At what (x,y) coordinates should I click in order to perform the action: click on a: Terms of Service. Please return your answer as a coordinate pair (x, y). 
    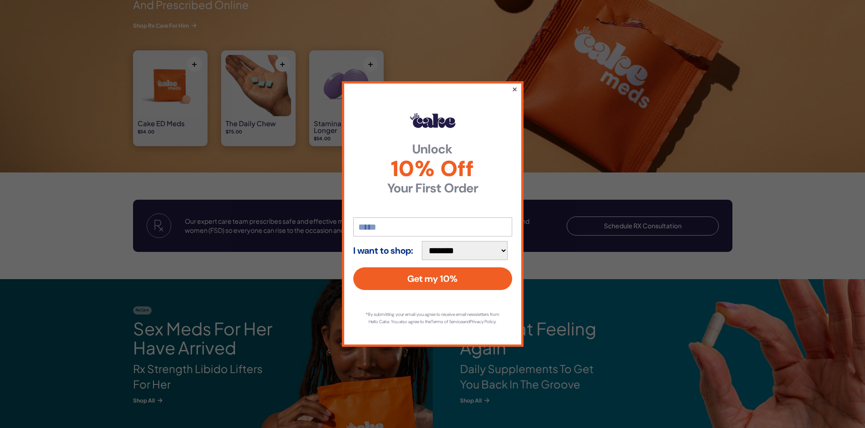
    Looking at the image, I should click on (447, 321).